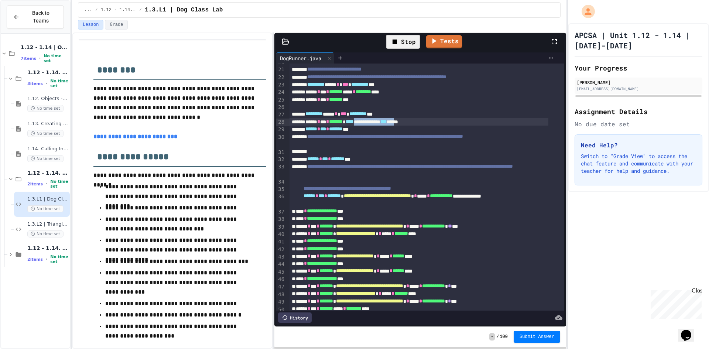 The image size is (709, 349). I want to click on span: 3 items, so click(35, 83).